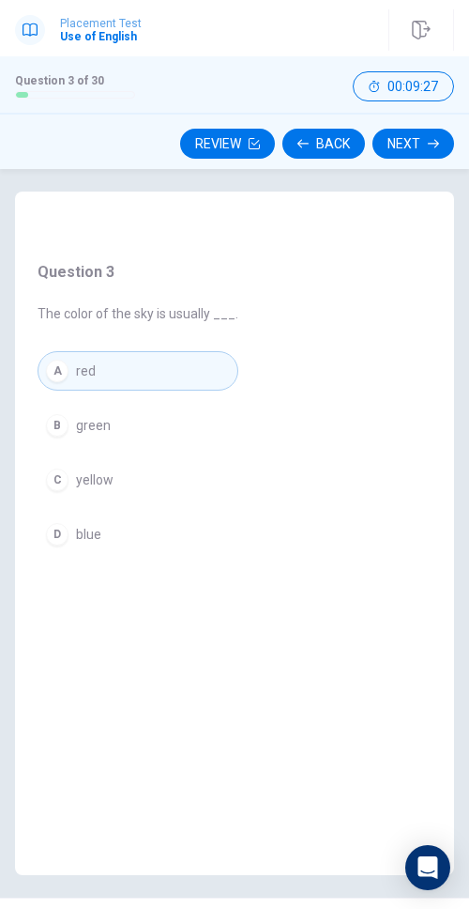 The image size is (469, 909). What do you see at coordinates (413, 86) in the screenshot?
I see `span: 00:09:27` at bounding box center [413, 86].